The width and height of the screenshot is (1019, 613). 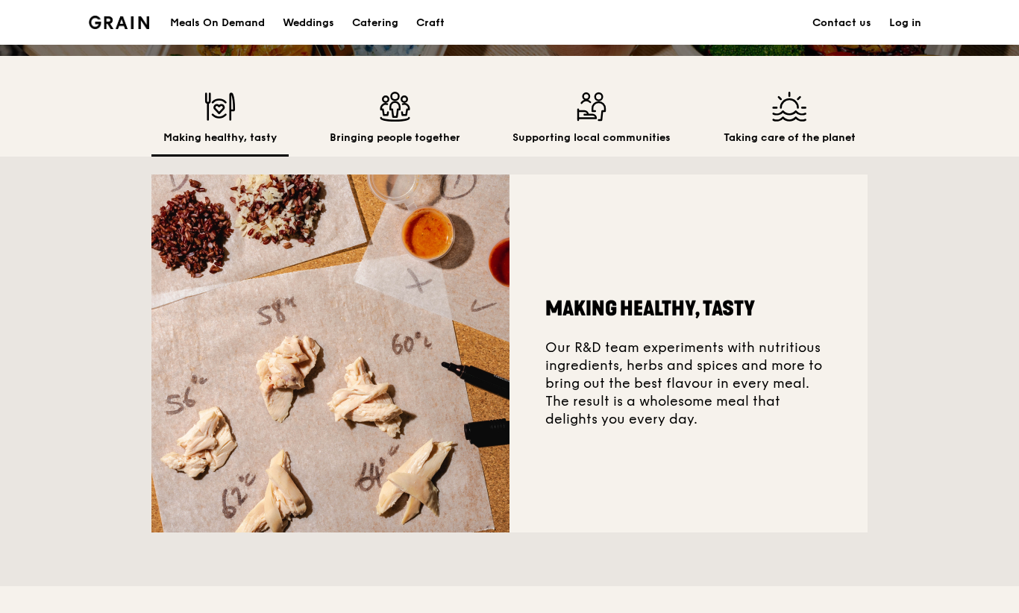 What do you see at coordinates (592, 107) in the screenshot?
I see `img: Supporting local communities` at bounding box center [592, 107].